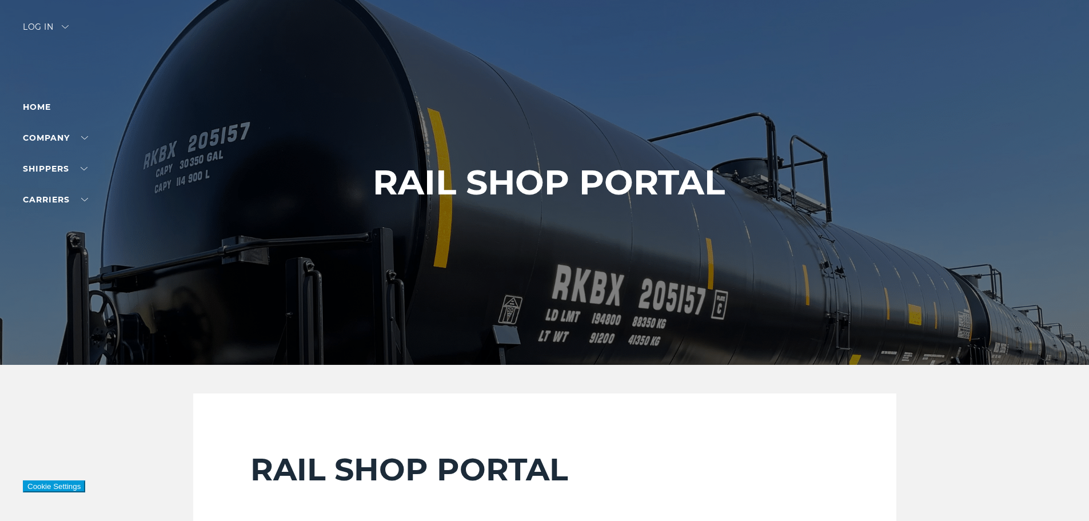  What do you see at coordinates (549, 182) in the screenshot?
I see `h1: RAIL SHOP PORTAL` at bounding box center [549, 182].